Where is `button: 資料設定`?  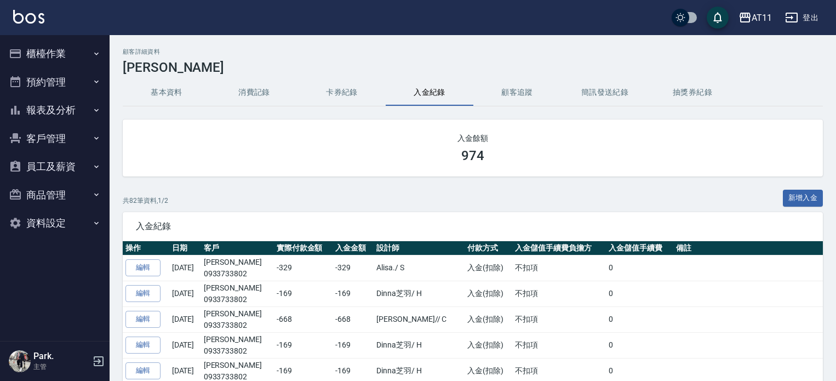 button: 資料設定 is located at coordinates (55, 223).